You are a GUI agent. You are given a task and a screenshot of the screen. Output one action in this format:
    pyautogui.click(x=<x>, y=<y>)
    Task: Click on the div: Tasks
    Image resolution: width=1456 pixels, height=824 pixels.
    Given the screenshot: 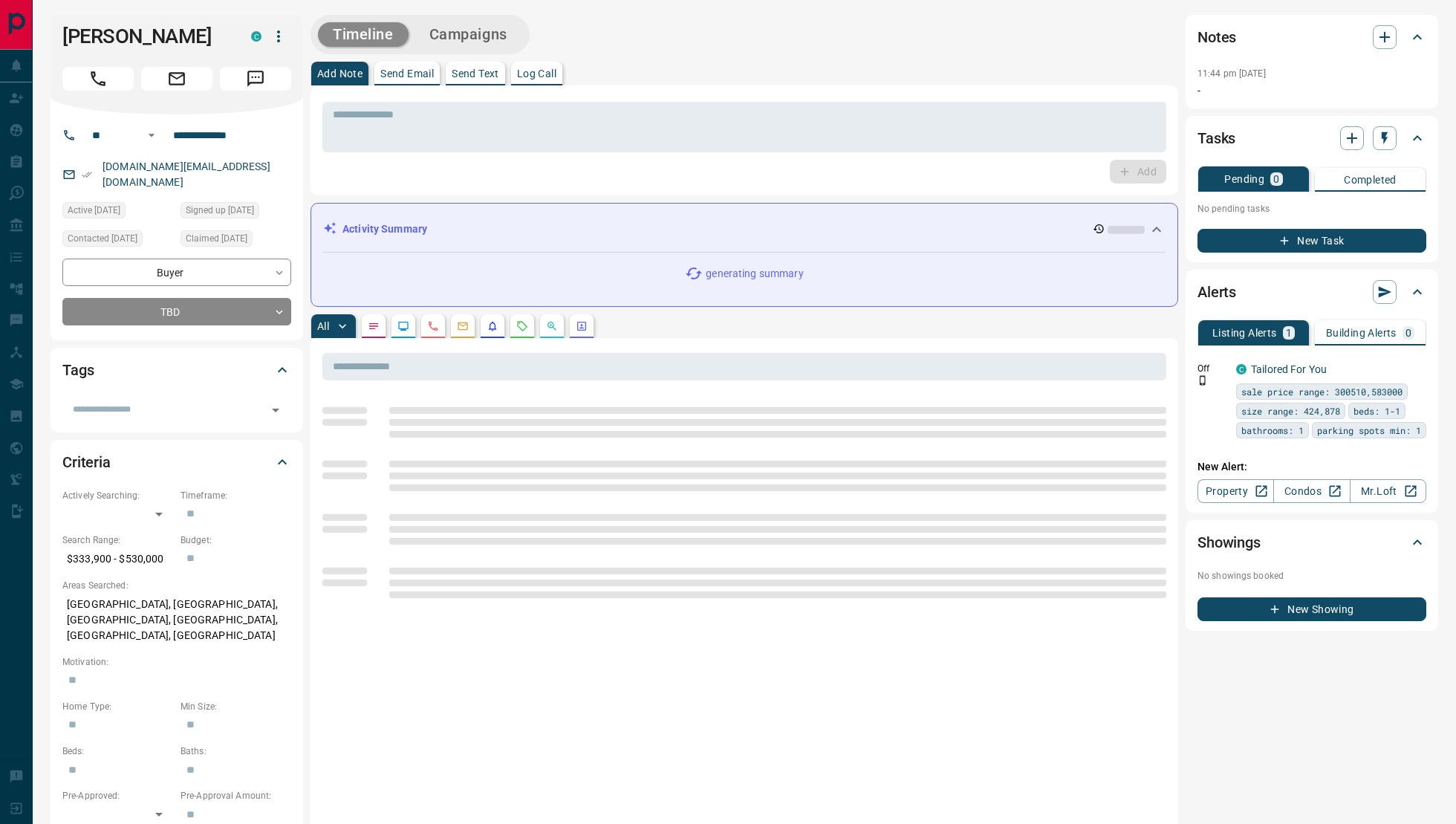 What is the action you would take?
    pyautogui.click(x=1312, y=138)
    